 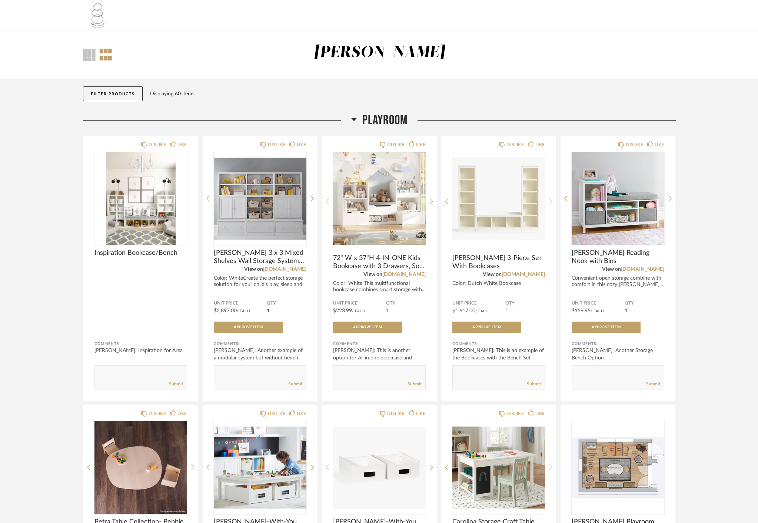 I want to click on img: 901b399f-4d93-45e2-86f3-1fc8cec92181.png, so click(x=98, y=15).